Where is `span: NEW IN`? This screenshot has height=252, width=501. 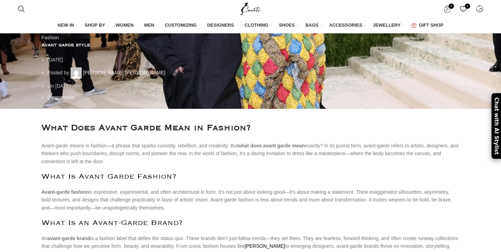 span: NEW IN is located at coordinates (66, 25).